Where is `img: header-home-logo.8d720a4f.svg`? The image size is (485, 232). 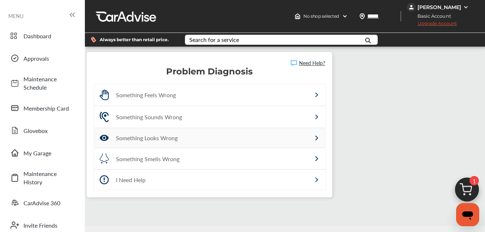 img: header-home-logo.8d720a4f.svg is located at coordinates (298, 16).